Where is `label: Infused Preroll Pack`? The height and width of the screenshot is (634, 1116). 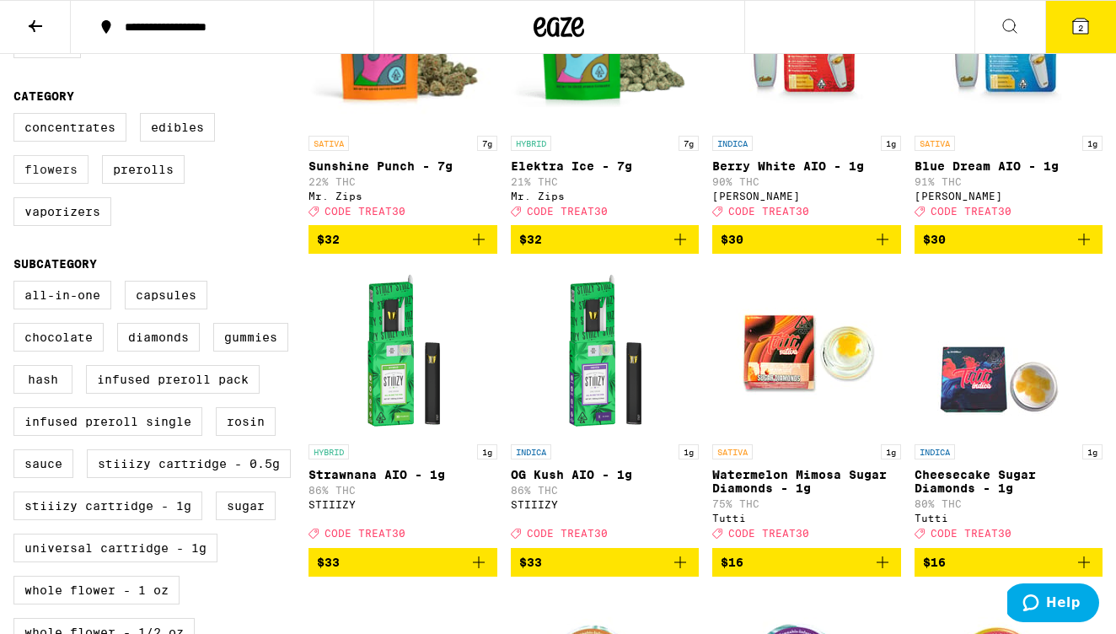 label: Infused Preroll Pack is located at coordinates (173, 379).